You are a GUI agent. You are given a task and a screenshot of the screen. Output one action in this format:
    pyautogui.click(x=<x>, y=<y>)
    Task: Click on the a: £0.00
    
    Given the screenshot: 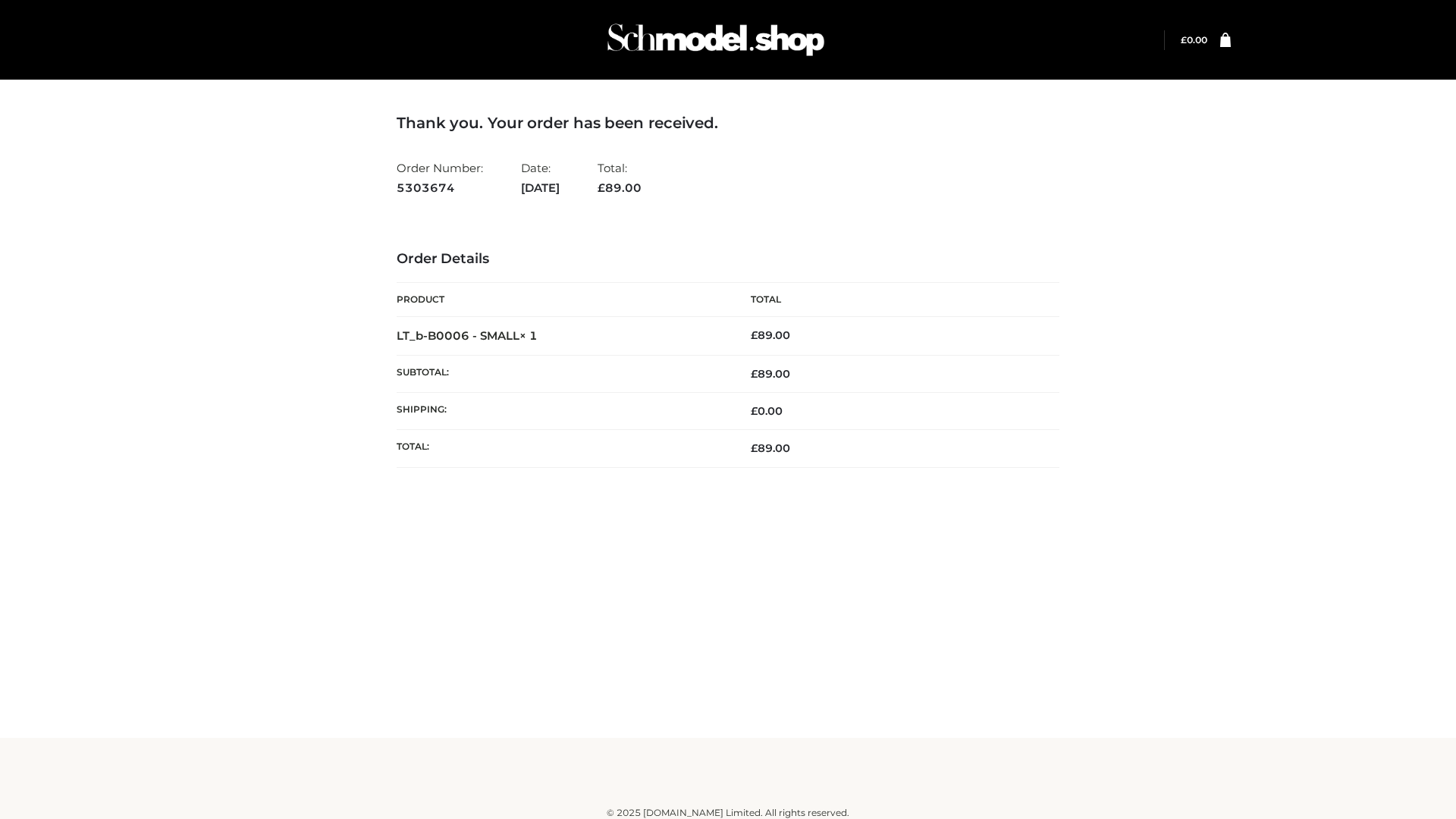 What is the action you would take?
    pyautogui.click(x=1193, y=39)
    